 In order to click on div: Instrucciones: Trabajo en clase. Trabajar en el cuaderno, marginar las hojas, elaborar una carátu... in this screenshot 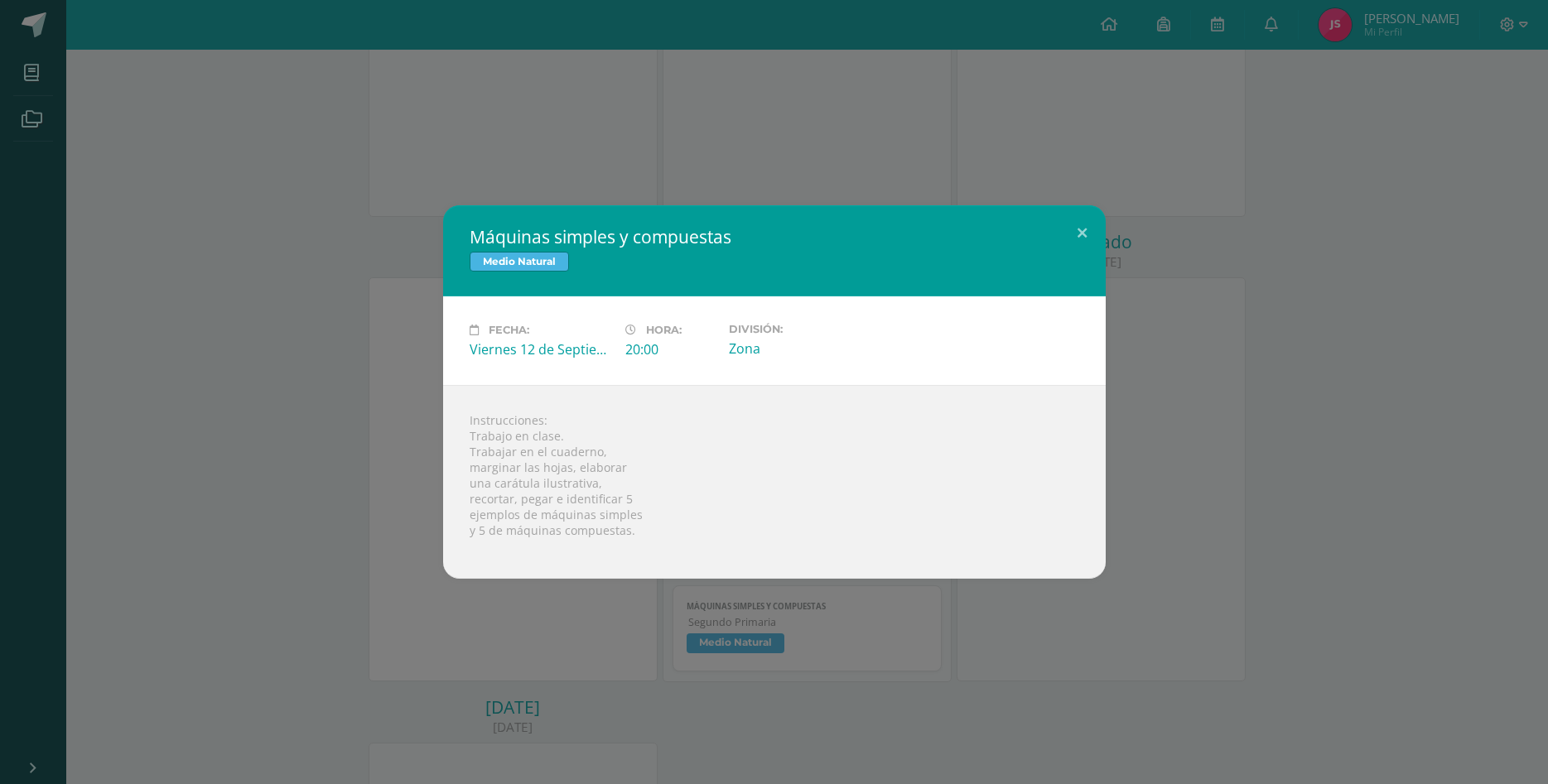, I will do `click(774, 482)`.